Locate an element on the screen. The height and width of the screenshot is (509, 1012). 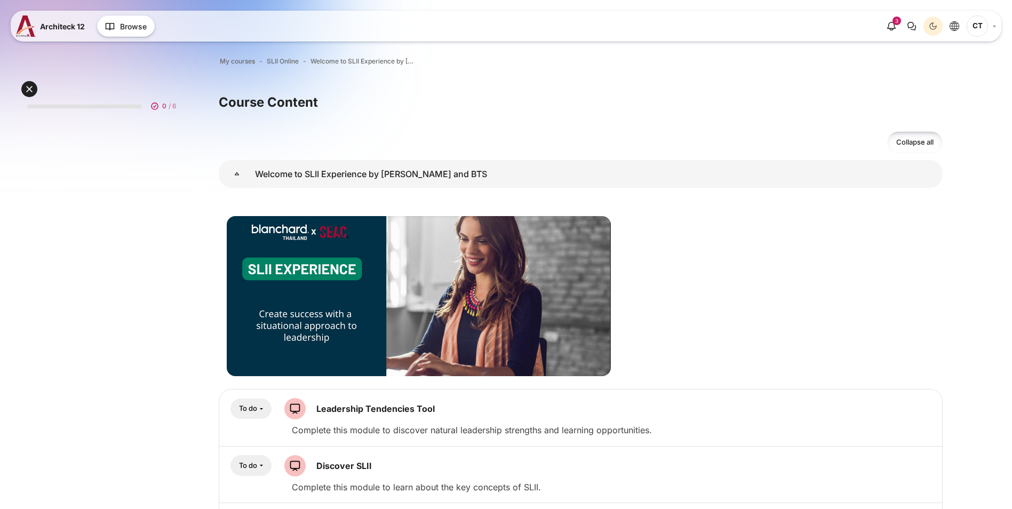
div: Show notification window with 3 new notifications is located at coordinates (892, 26).